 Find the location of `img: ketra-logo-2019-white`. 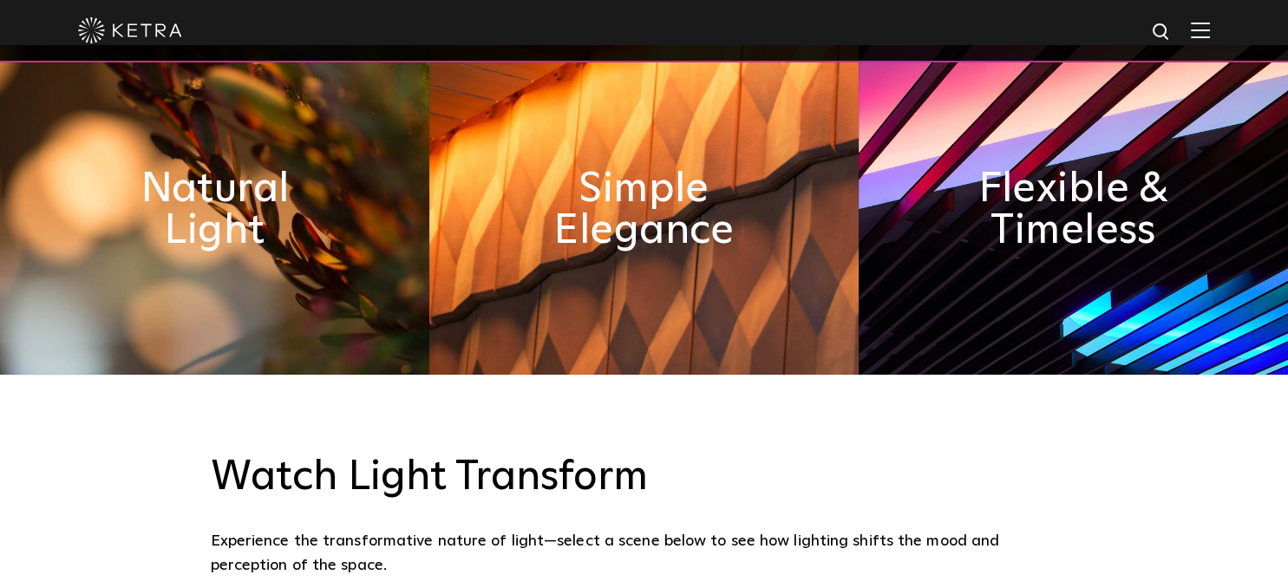

img: ketra-logo-2019-white is located at coordinates (130, 30).